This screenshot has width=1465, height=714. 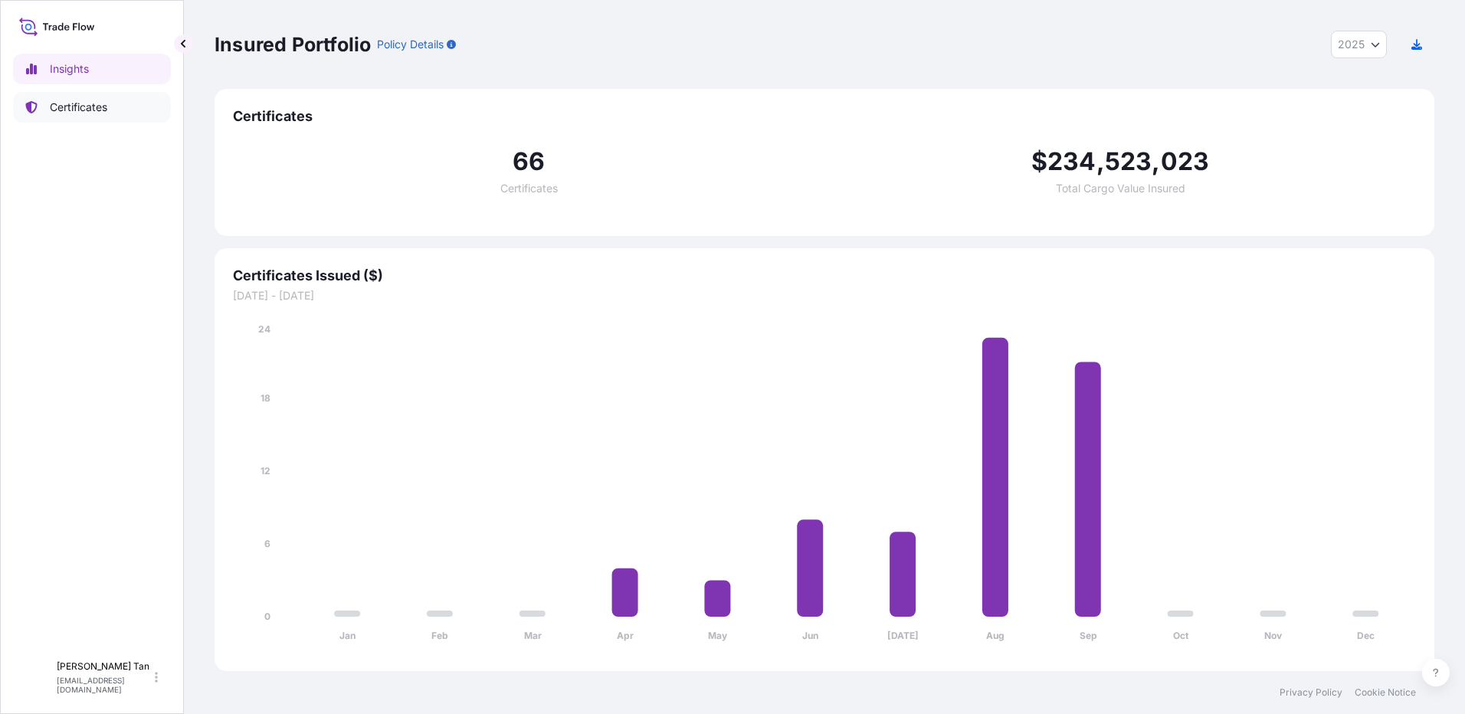 What do you see at coordinates (440, 635) in the screenshot?
I see `tspan: Feb` at bounding box center [440, 635].